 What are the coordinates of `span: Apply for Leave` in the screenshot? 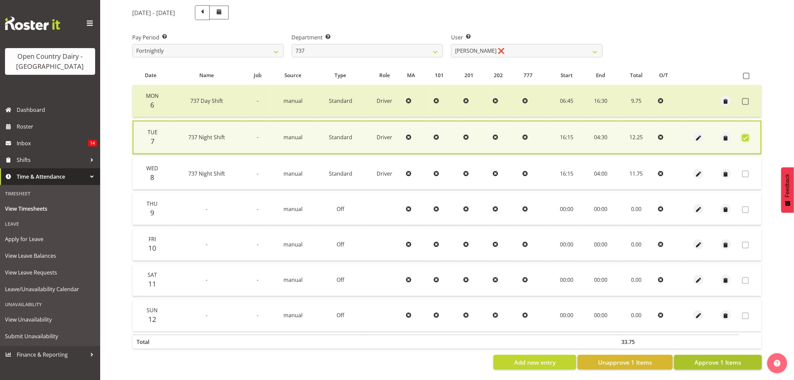 It's located at (50, 239).